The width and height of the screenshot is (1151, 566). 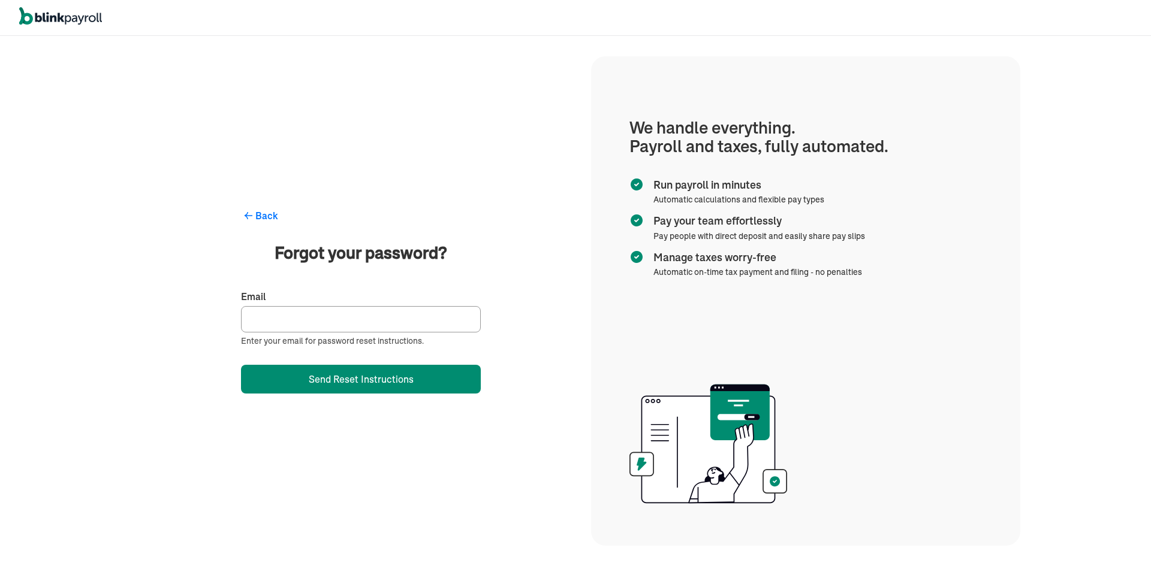 What do you see at coordinates (361, 216) in the screenshot?
I see `button: Back` at bounding box center [361, 216].